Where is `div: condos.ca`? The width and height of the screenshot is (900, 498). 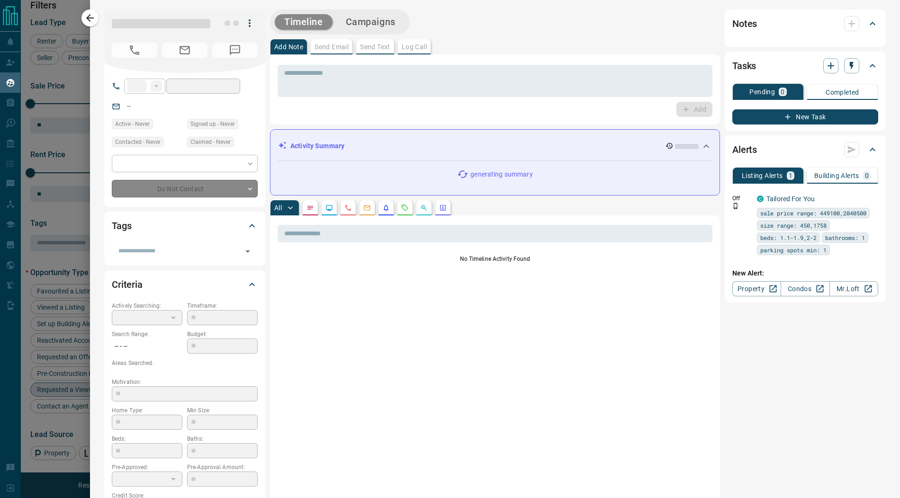
div: condos.ca is located at coordinates (760, 199).